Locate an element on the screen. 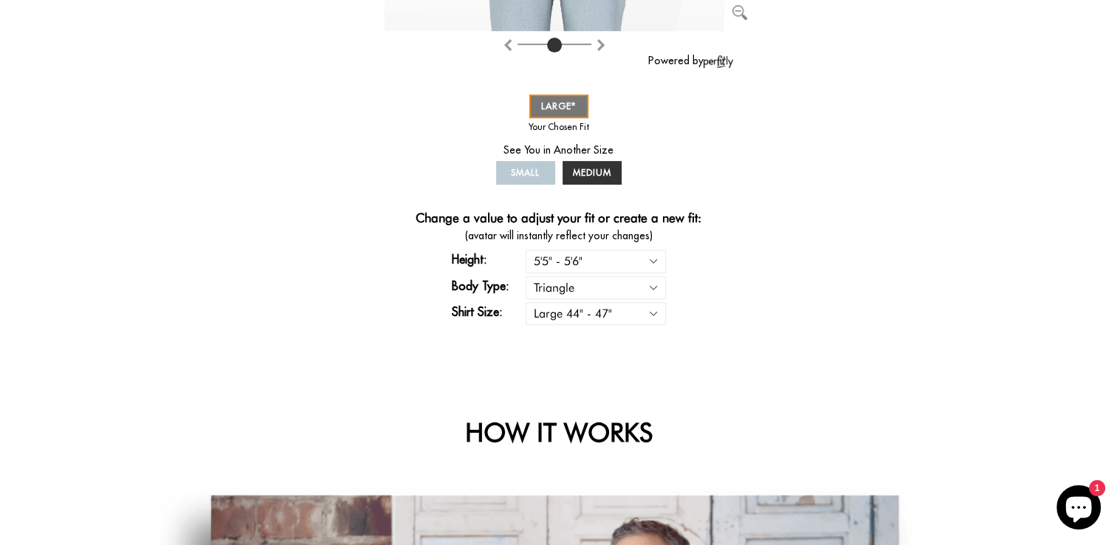 This screenshot has width=1117, height=545. span: MEDIUM is located at coordinates (592, 172).